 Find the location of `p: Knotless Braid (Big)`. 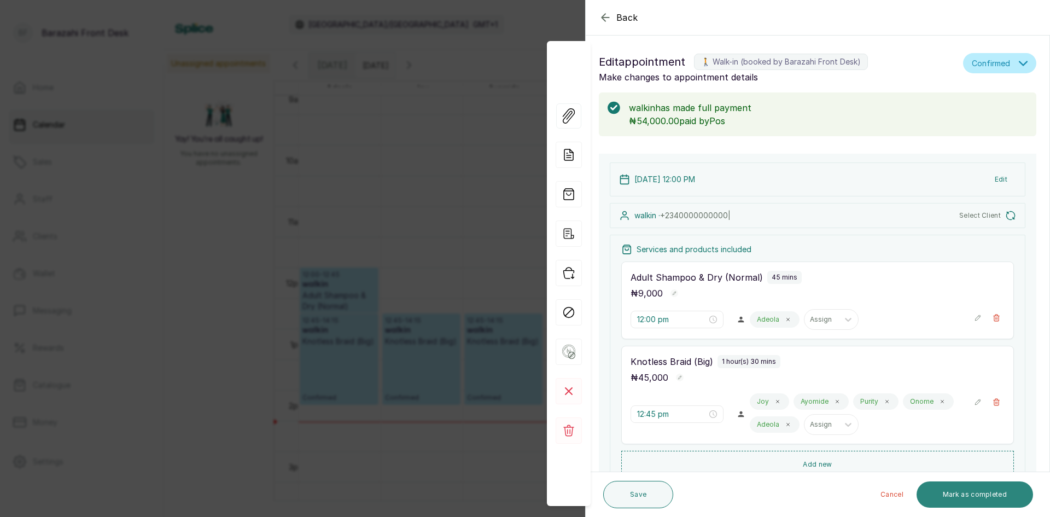

p: Knotless Braid (Big) is located at coordinates (671, 361).